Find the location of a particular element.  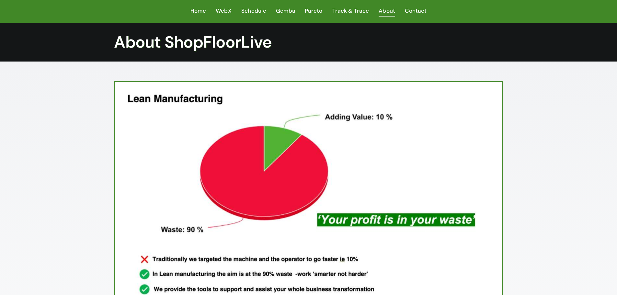

span: Contact is located at coordinates (415, 11).